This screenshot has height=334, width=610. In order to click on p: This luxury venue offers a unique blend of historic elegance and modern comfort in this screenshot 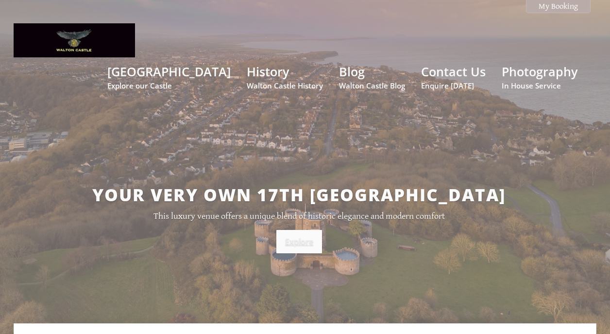, I will do `click(299, 216)`.